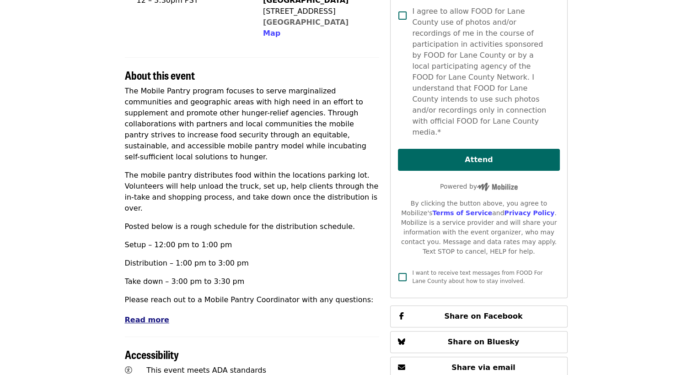 This screenshot has width=692, height=375. Describe the element at coordinates (529, 213) in the screenshot. I see `a: Privacy Policy` at that location.